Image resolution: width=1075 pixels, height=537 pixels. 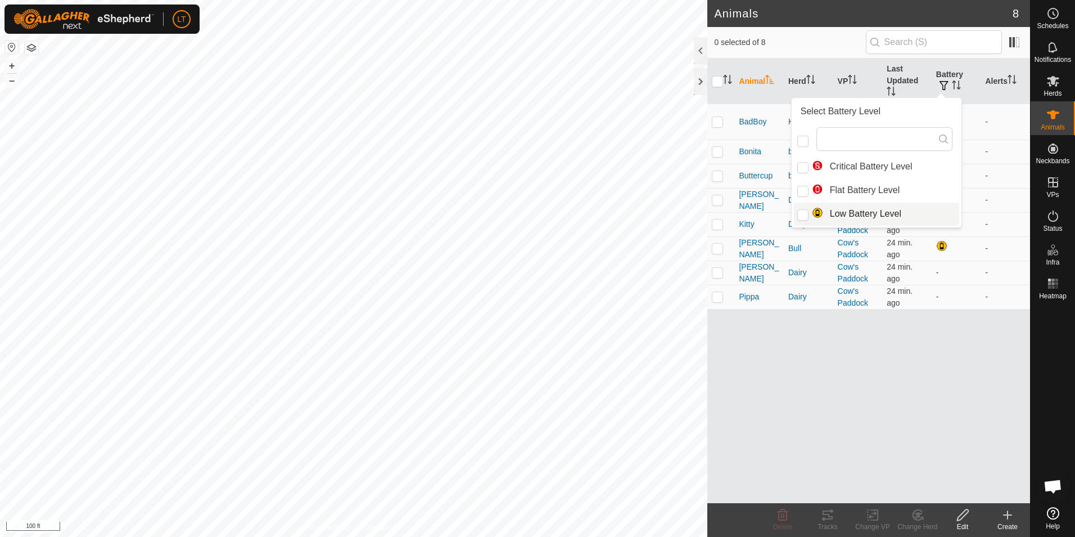 What do you see at coordinates (746, 224) in the screenshot?
I see `span: Kitty` at bounding box center [746, 224].